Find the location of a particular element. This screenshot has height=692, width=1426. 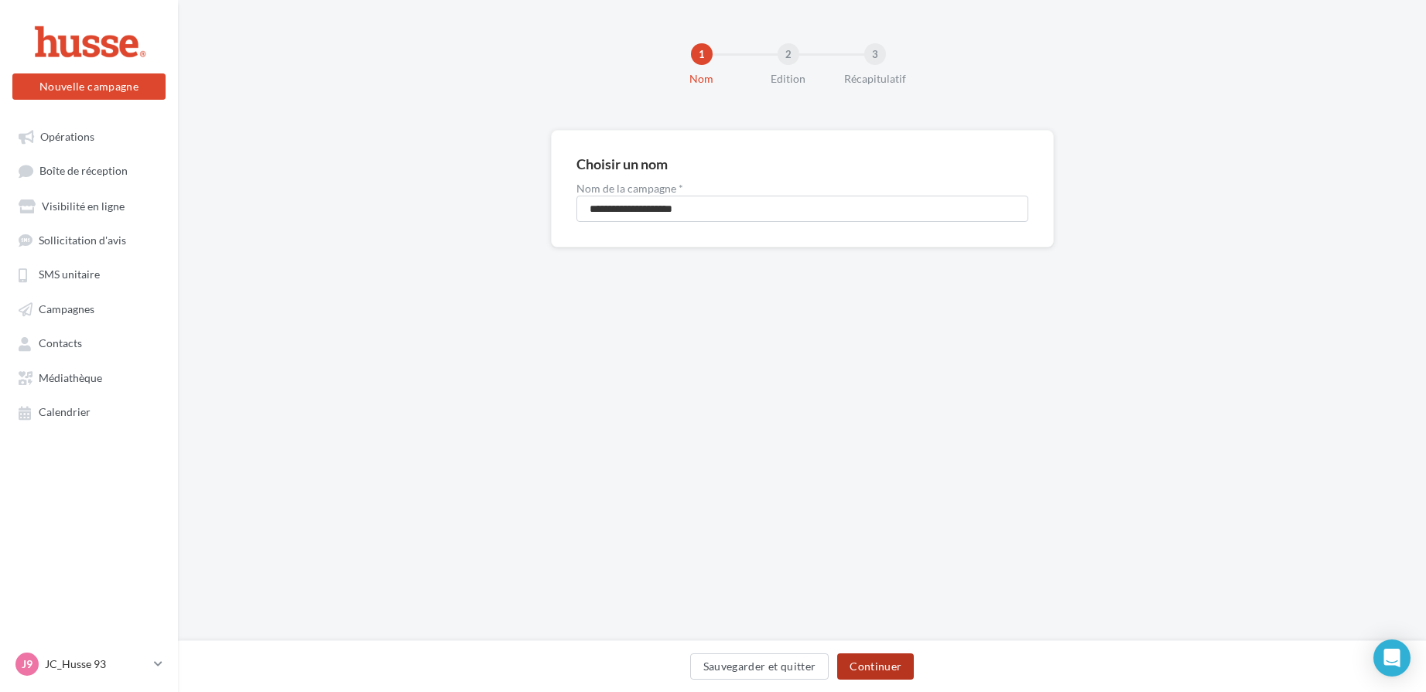

span: Sollicitation d'avis is located at coordinates (82, 240).